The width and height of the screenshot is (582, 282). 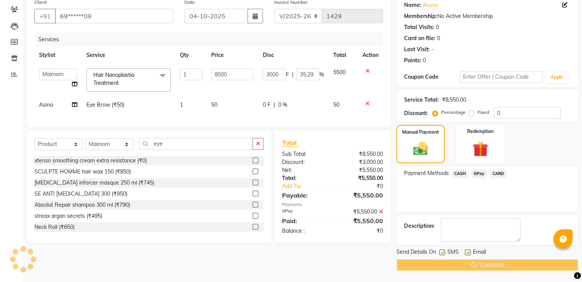 I want to click on th: Disc, so click(x=293, y=55).